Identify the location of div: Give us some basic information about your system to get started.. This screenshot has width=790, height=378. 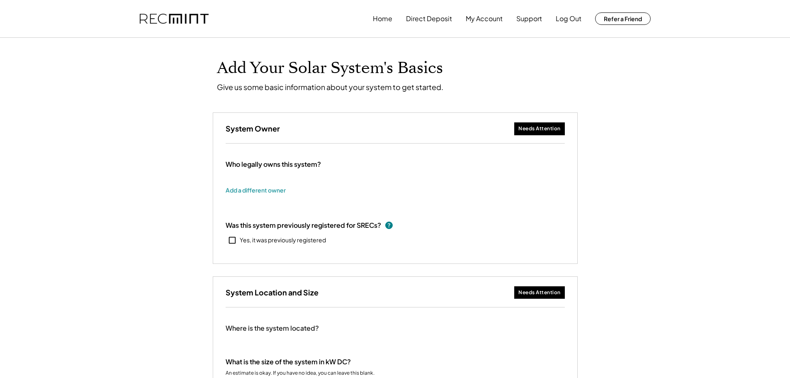
(330, 87).